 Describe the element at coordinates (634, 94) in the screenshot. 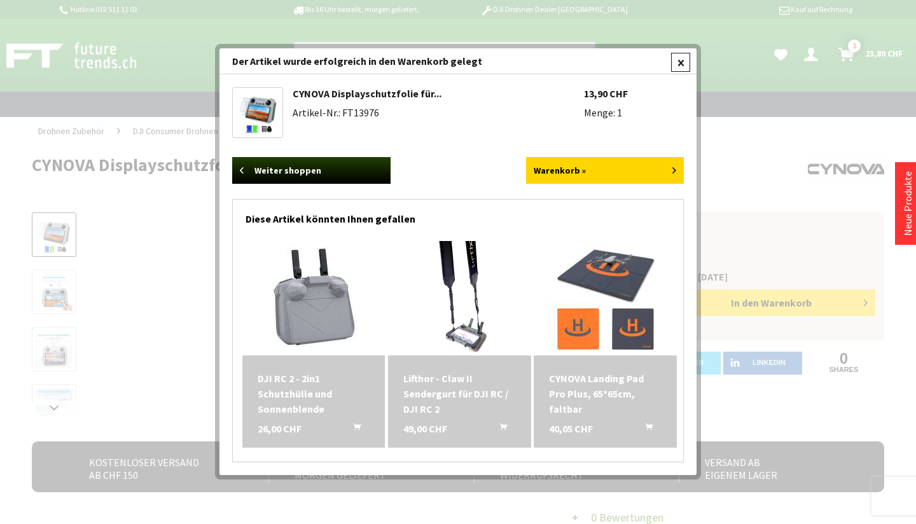

I see `li: 13,90 CHF` at that location.